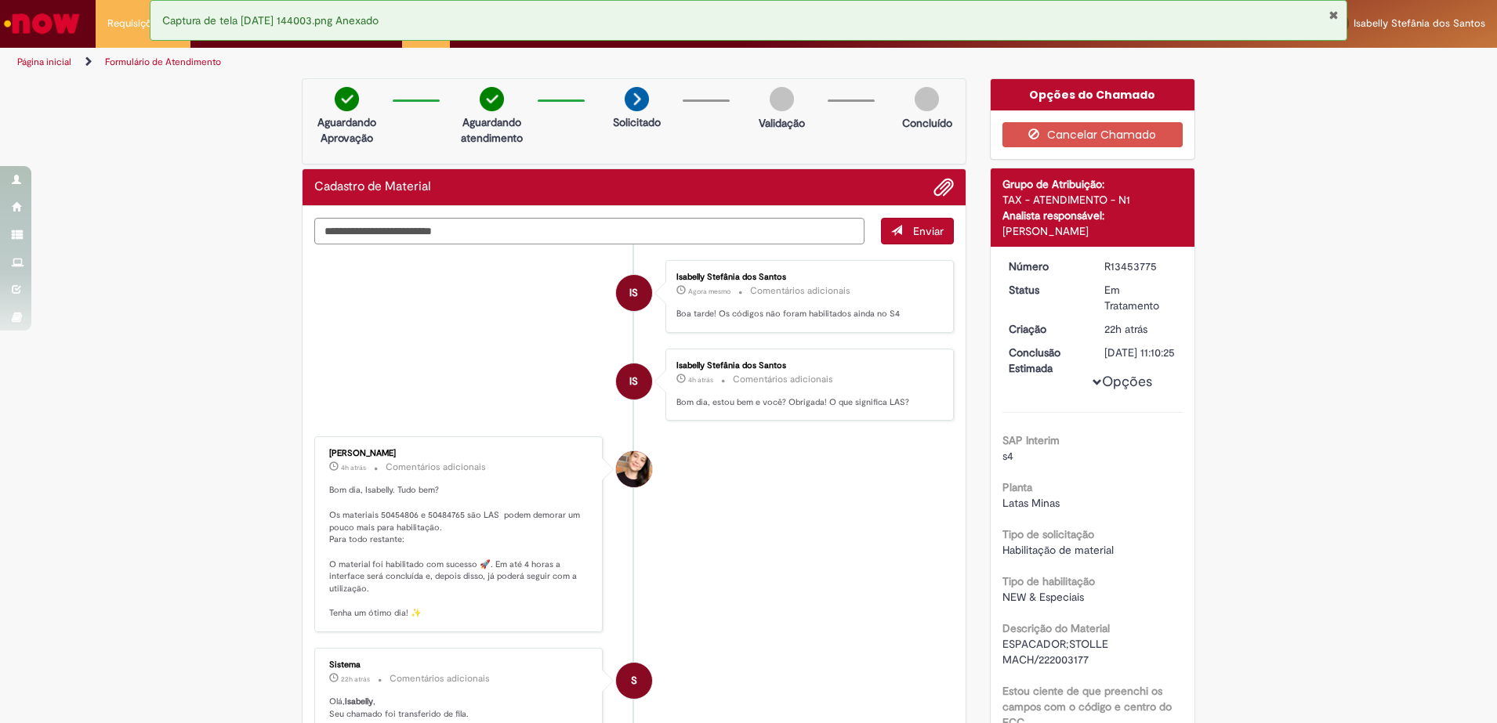 The height and width of the screenshot is (723, 1497). I want to click on span: Habilitação de material, so click(1058, 550).